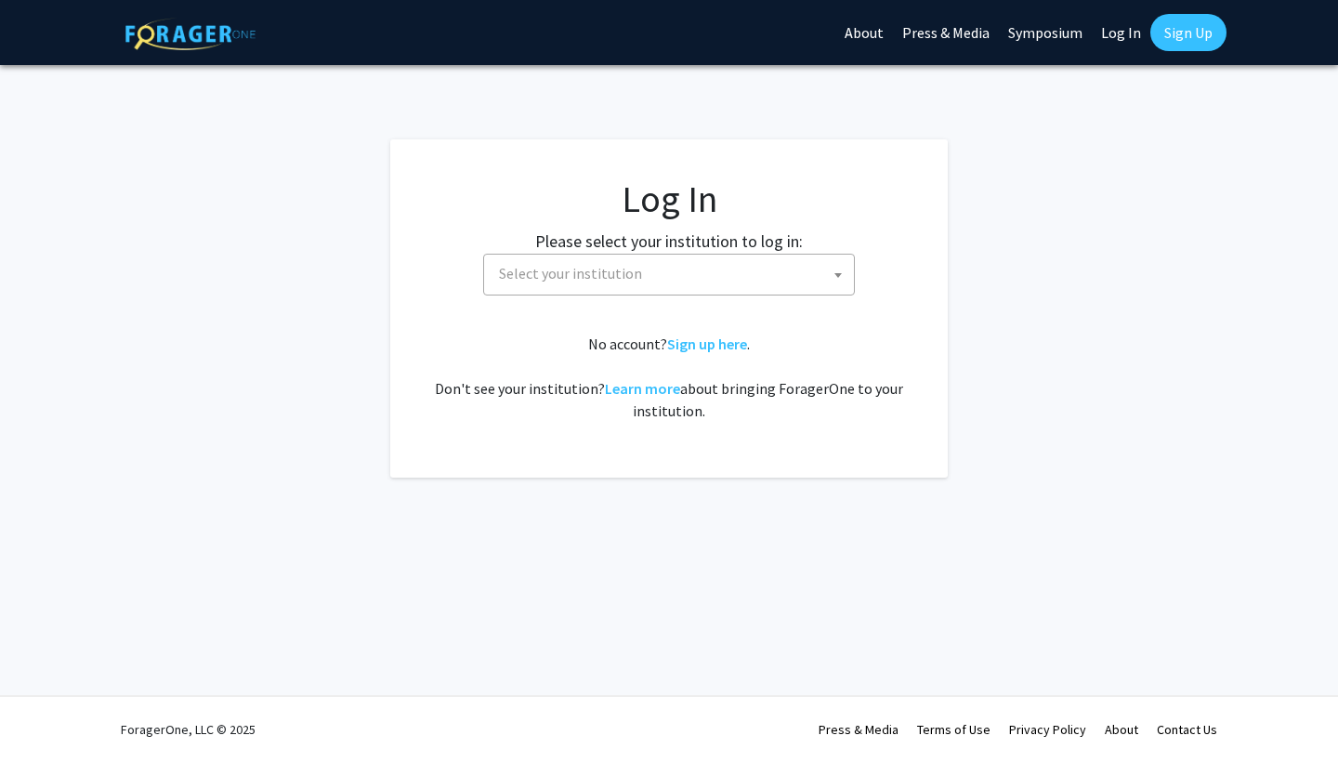  I want to click on a: Learn more about bringing ForagerOne to your institution, so click(642, 388).